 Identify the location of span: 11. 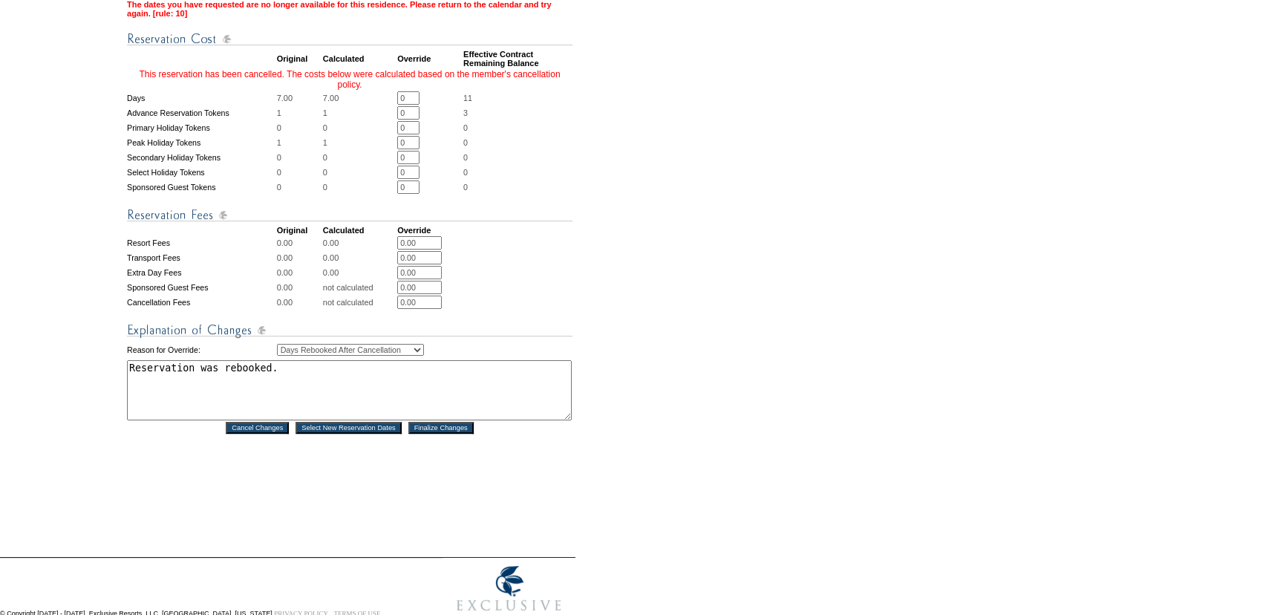
(468, 98).